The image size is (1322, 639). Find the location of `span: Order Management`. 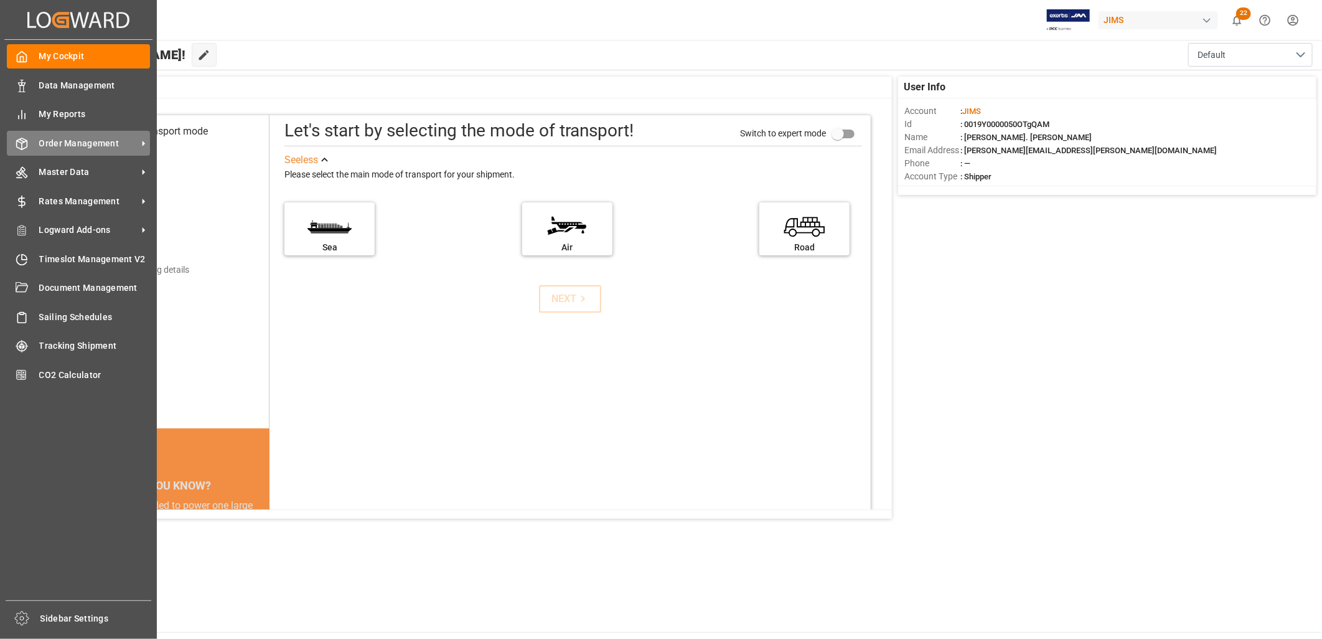

span: Order Management is located at coordinates (88, 143).